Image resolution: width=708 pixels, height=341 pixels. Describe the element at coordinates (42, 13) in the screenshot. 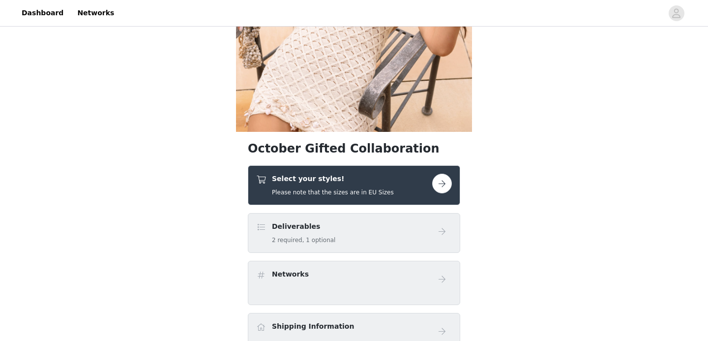

I see `a: Dashboard` at that location.